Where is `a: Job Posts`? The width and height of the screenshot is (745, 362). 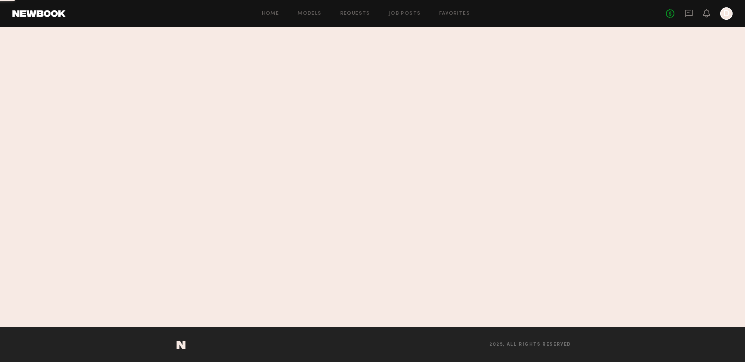
a: Job Posts is located at coordinates (405, 14).